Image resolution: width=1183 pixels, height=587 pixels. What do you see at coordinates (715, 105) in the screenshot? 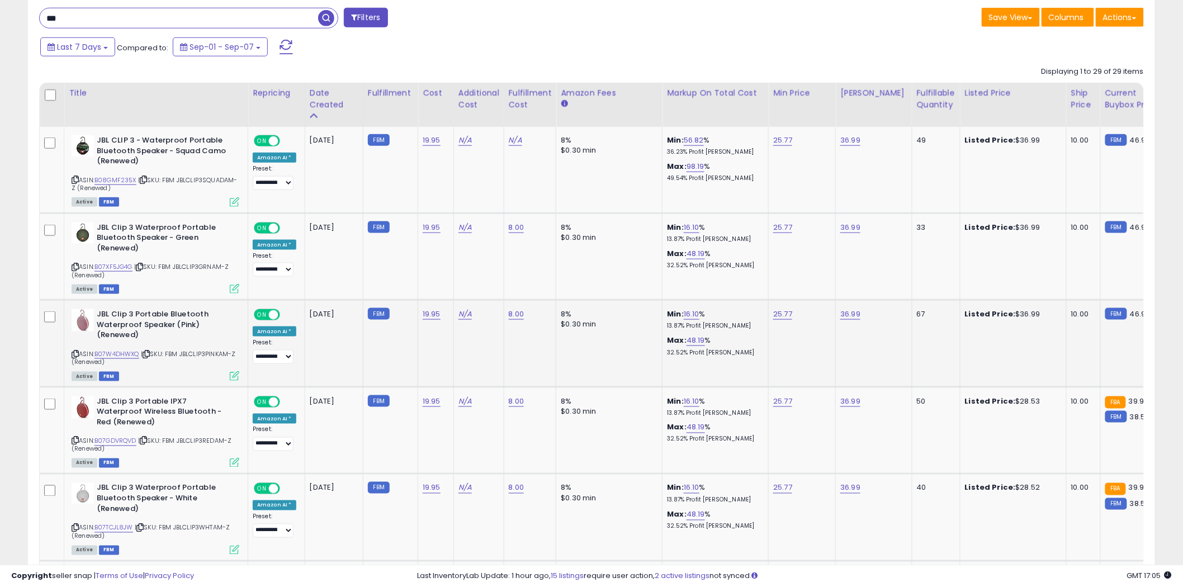
I see `th: The percentage added to the cost of goods (COGS) that forms the calculator for Min & Max prices.` at bounding box center [715, 105].